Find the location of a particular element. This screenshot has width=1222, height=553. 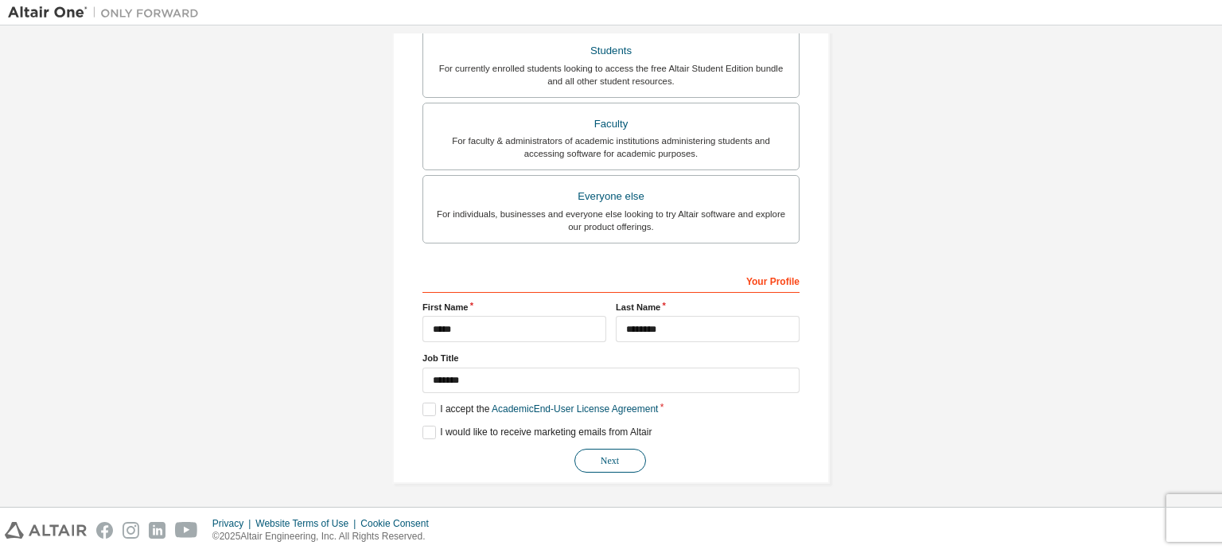

img: linkedin.svg is located at coordinates (157, 530).